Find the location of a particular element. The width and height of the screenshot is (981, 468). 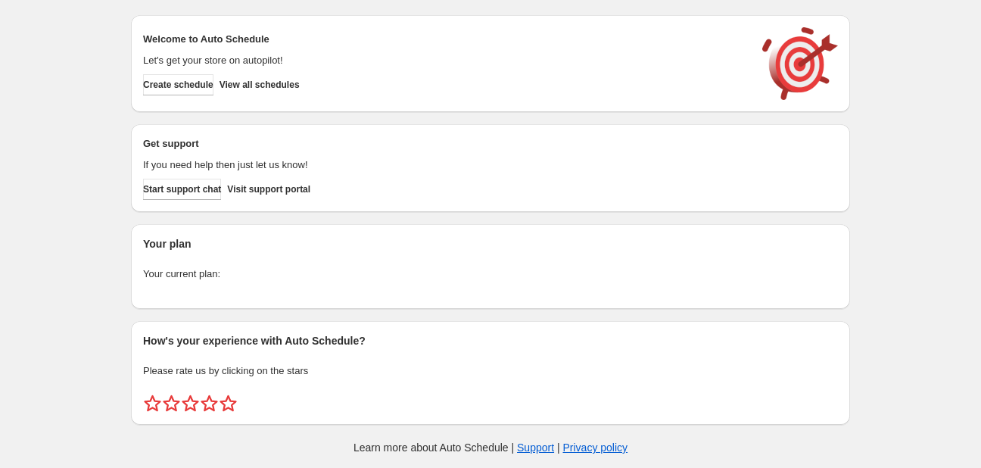

p: Learn more about Auto Schedule | | is located at coordinates (491, 447).